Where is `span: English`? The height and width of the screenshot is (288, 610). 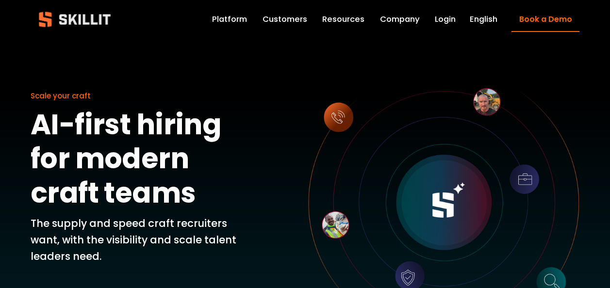 span: English is located at coordinates (483, 19).